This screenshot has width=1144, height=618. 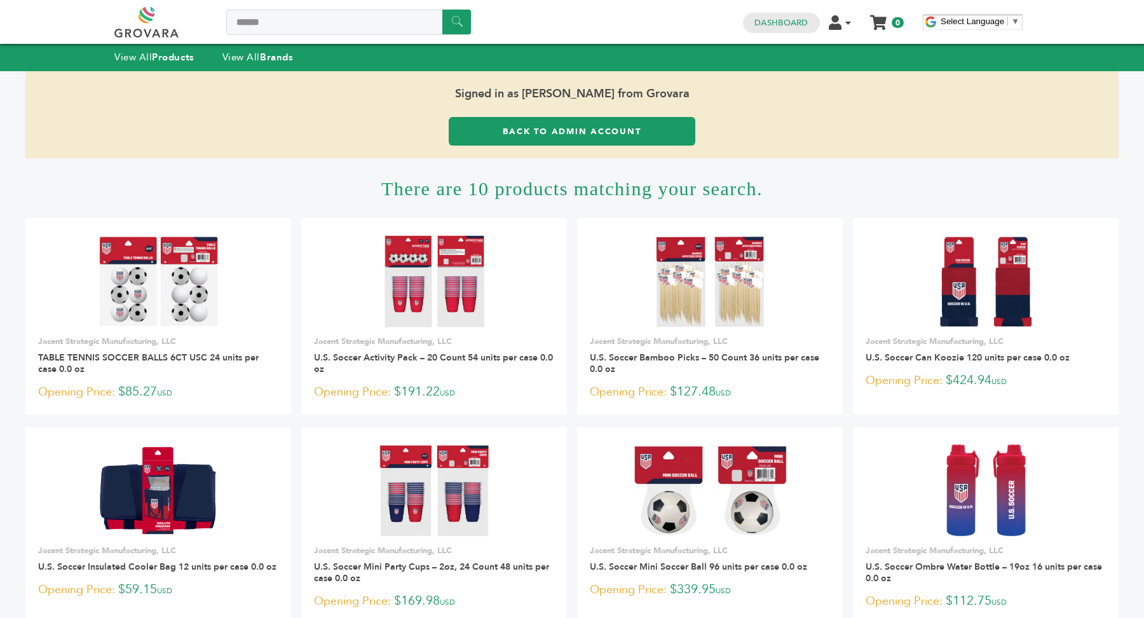 What do you see at coordinates (710, 490) in the screenshot?
I see `img: U.S. Soccer Mini Soccer Ball 96 units per case 0.0 oz` at bounding box center [710, 490].